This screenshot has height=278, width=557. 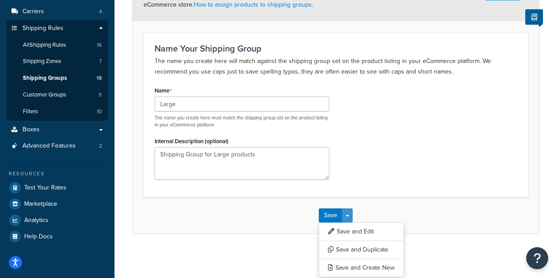 I want to click on span: Customer Groups, so click(x=45, y=95).